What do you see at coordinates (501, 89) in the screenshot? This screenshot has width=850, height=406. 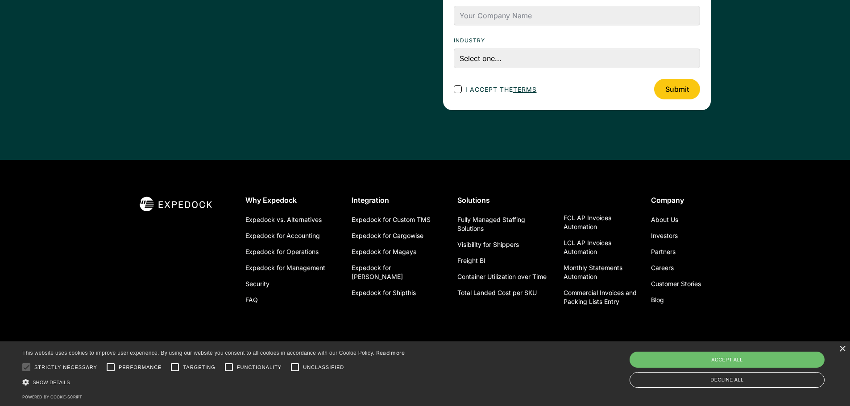 I see `span: I accept the` at bounding box center [501, 89].